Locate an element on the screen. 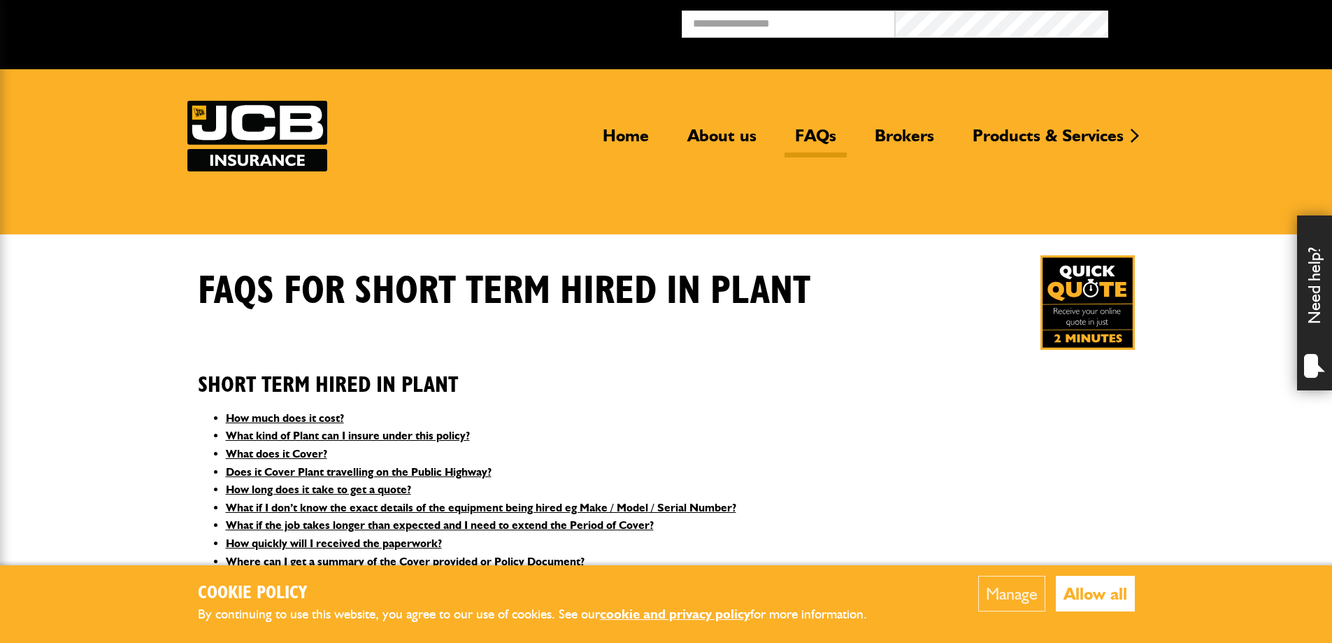 The image size is (1332, 643). a: What kind of Plant can I insure under this policy? is located at coordinates (348, 435).